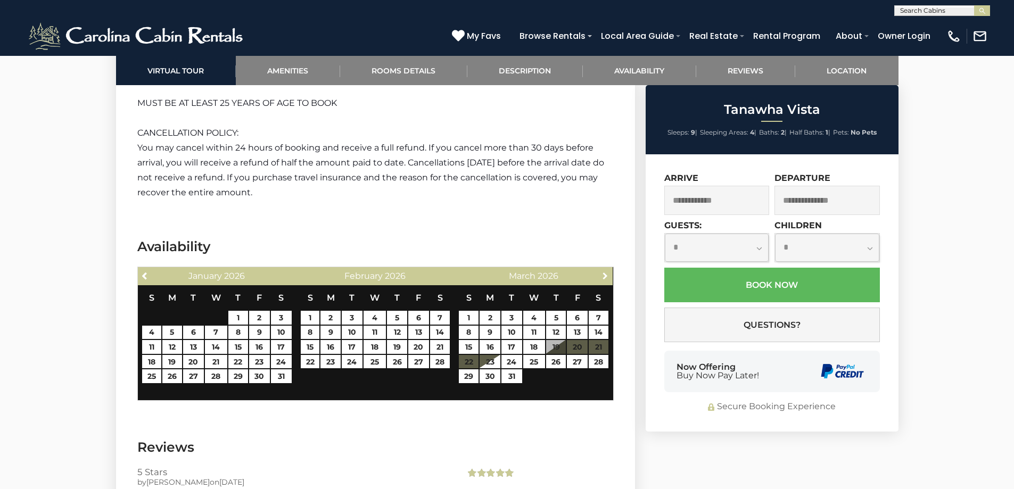 The height and width of the screenshot is (489, 1014). What do you see at coordinates (772, 285) in the screenshot?
I see `button: Book Now` at bounding box center [772, 285].